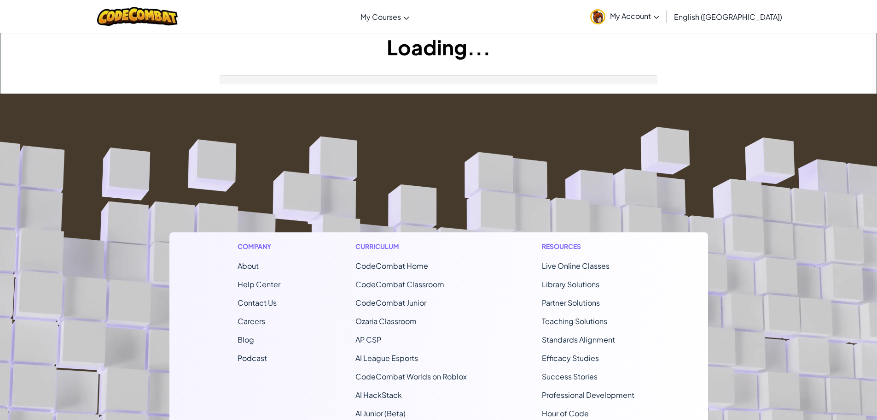  Describe the element at coordinates (381, 17) in the screenshot. I see `span: My Courses` at that location.